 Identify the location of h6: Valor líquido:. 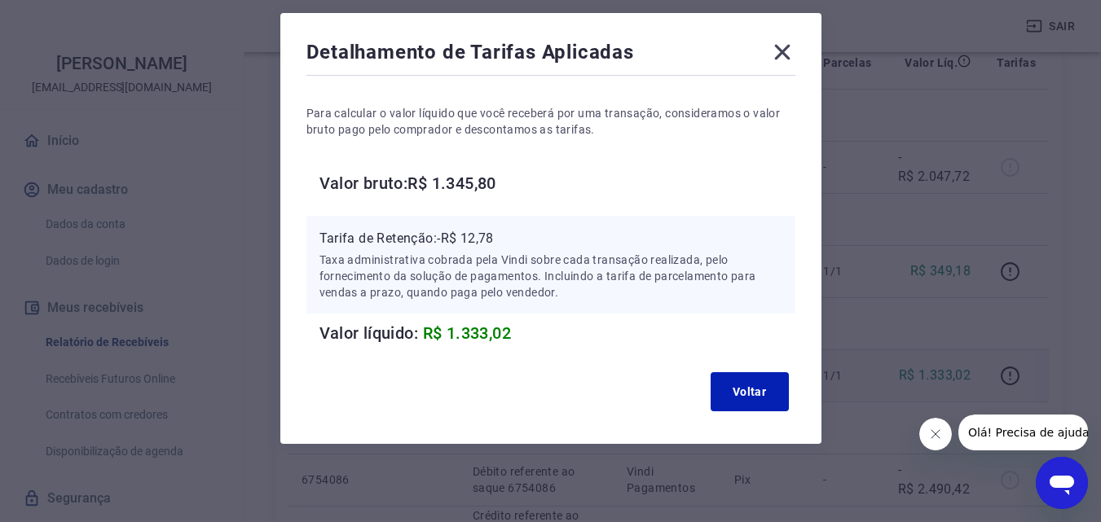
(558, 333).